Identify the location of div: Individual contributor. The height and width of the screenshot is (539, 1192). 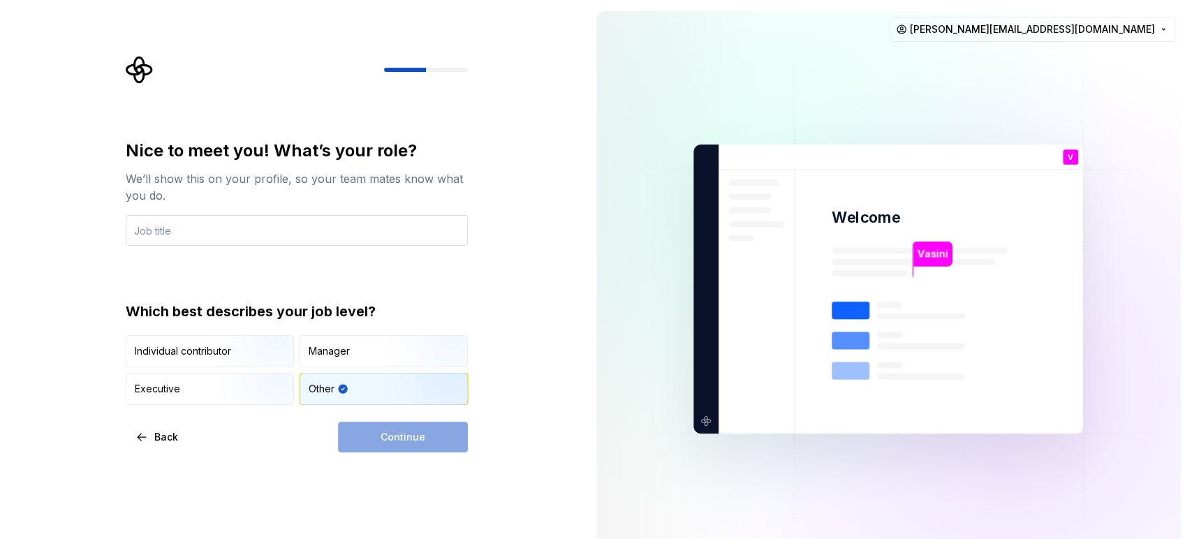
(183, 351).